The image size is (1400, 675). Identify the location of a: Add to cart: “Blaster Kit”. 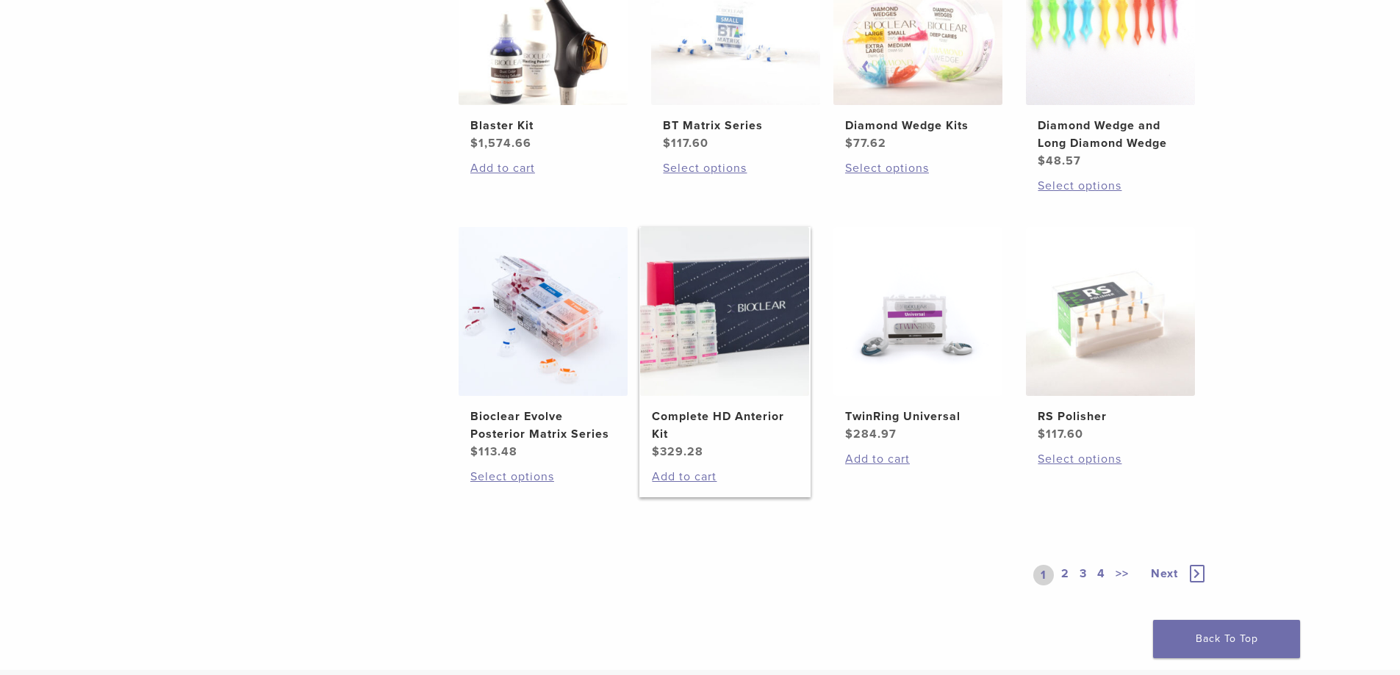
(543, 168).